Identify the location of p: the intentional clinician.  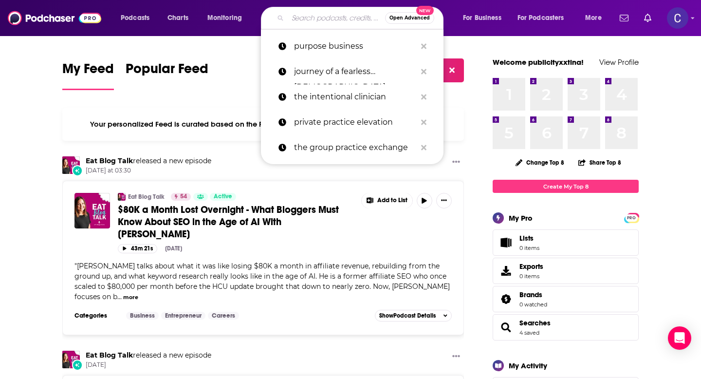
(355, 97).